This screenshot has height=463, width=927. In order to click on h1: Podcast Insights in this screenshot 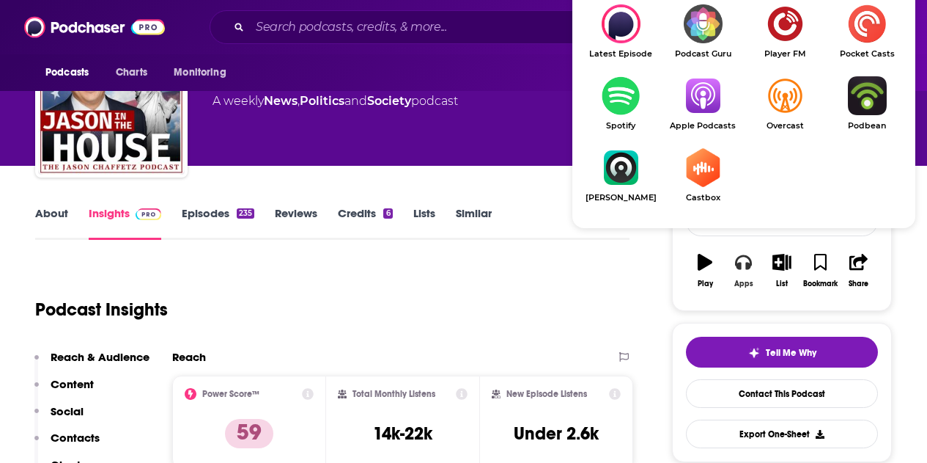, I will do `click(101, 309)`.